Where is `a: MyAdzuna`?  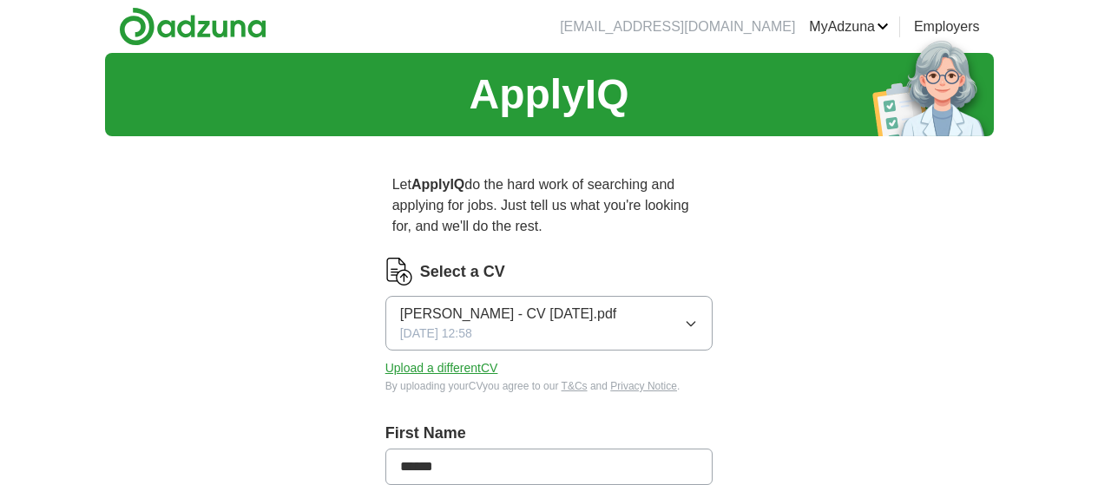
a: MyAdzuna is located at coordinates (849, 27).